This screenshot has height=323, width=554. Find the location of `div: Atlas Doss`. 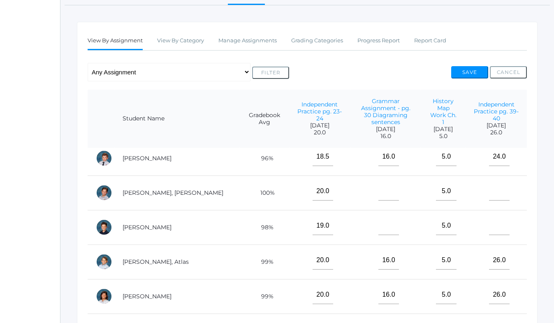

div: Atlas Doss is located at coordinates (104, 262).